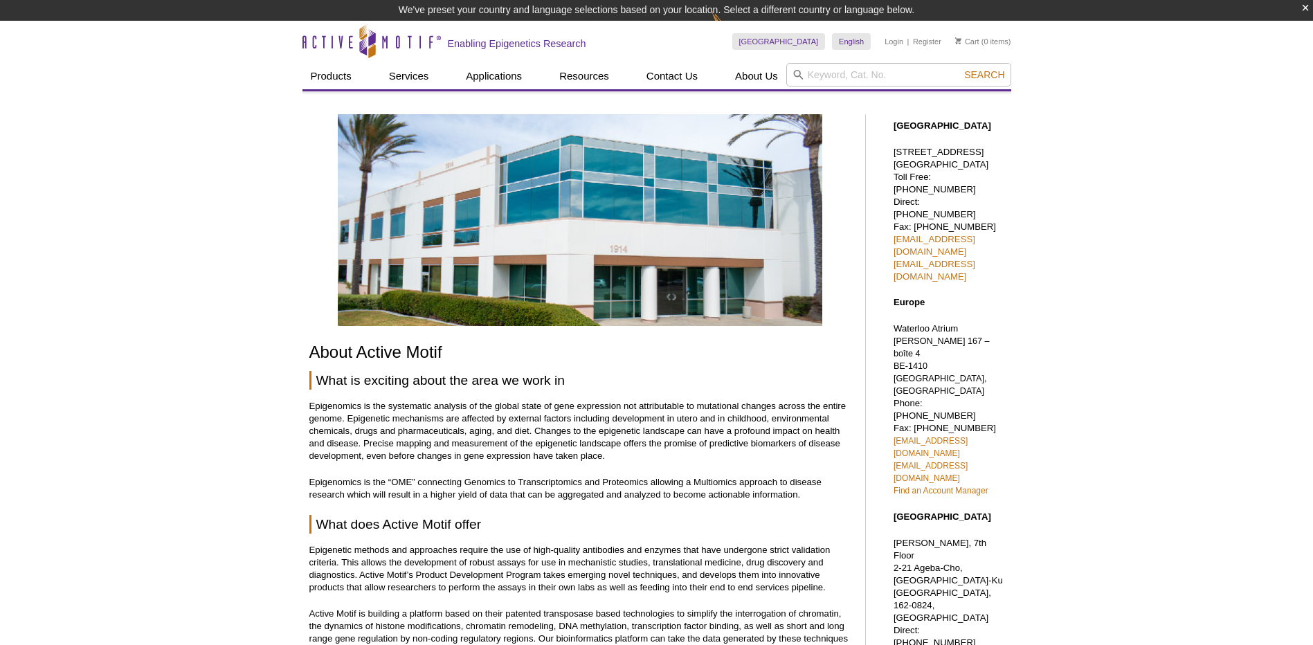 The height and width of the screenshot is (645, 1313). Describe the element at coordinates (409, 76) in the screenshot. I see `a: Services` at that location.